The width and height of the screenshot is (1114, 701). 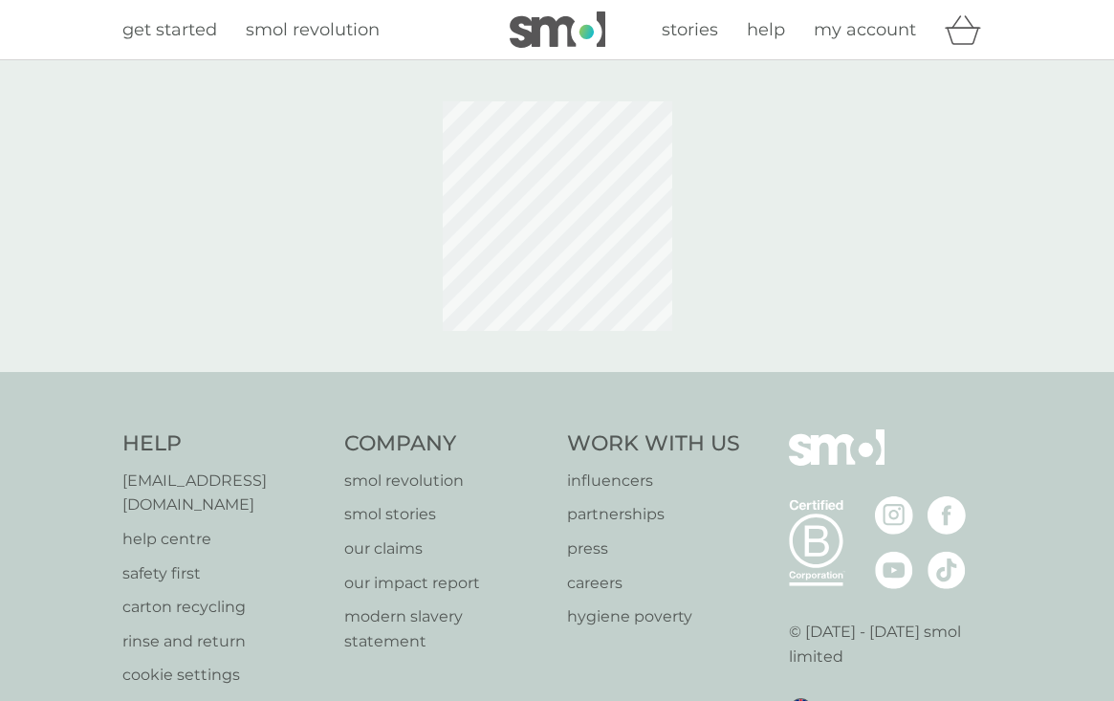 What do you see at coordinates (169, 30) in the screenshot?
I see `a: get started` at bounding box center [169, 30].